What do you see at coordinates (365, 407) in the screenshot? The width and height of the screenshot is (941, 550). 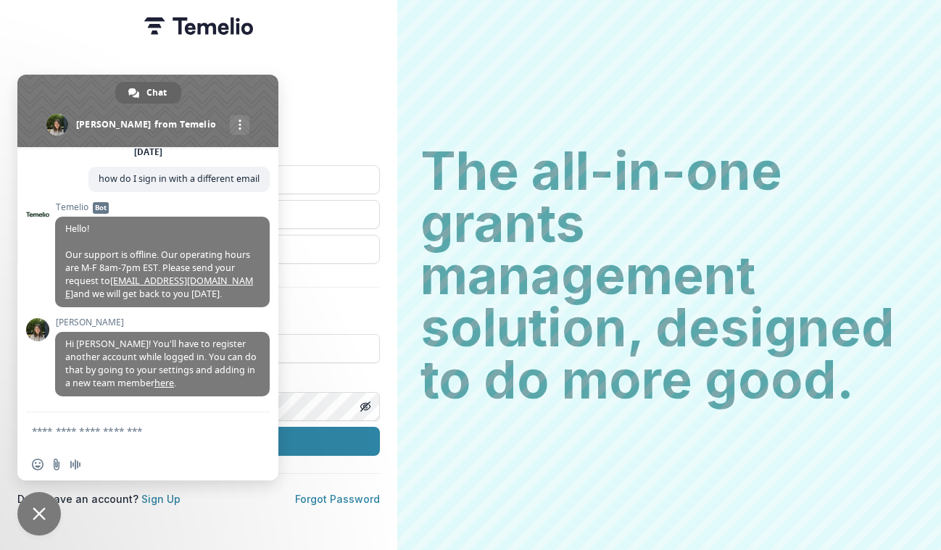 I see `button: Toggle password visibility` at bounding box center [365, 407].